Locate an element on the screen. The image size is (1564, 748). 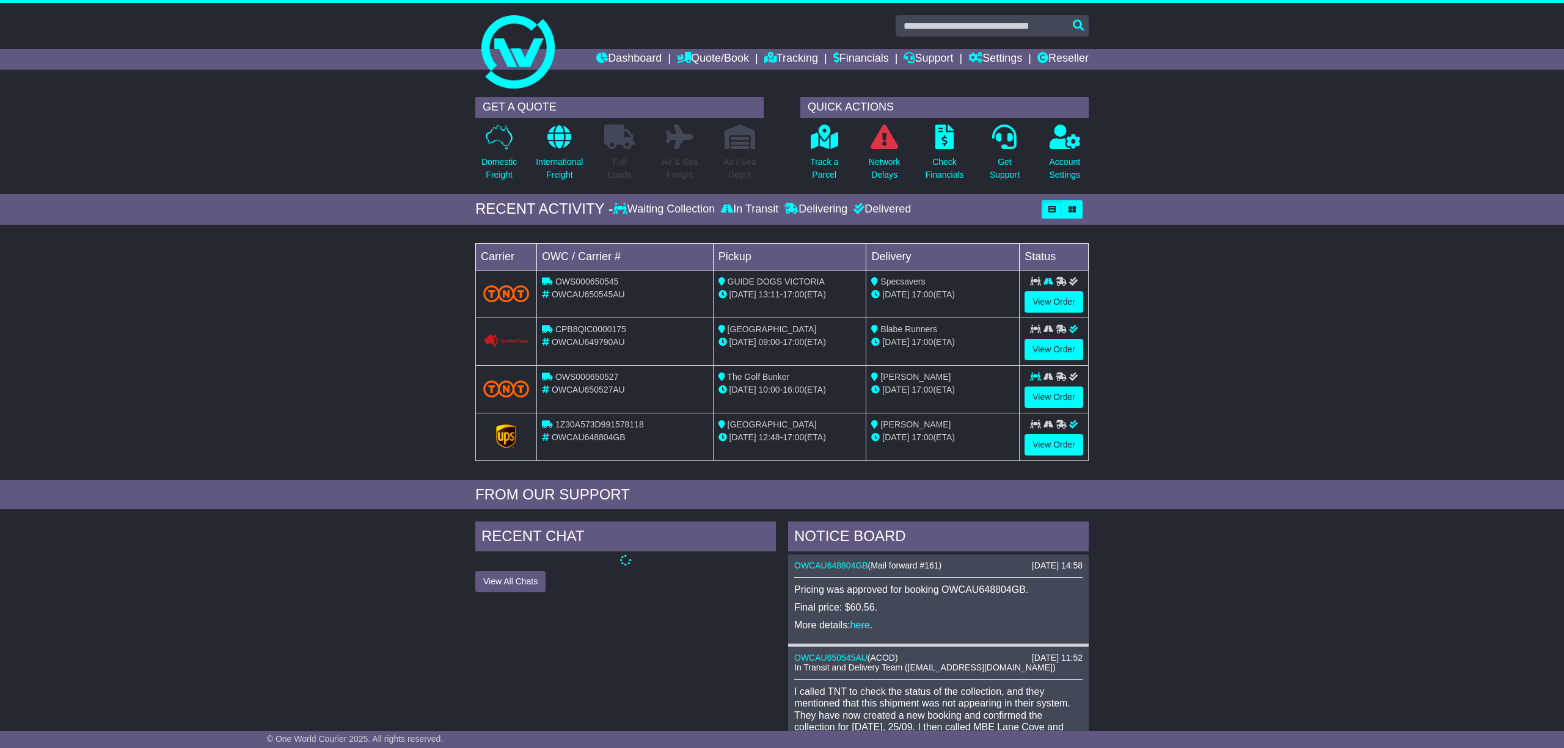
span: Mail forward #161 is located at coordinates (904, 566).